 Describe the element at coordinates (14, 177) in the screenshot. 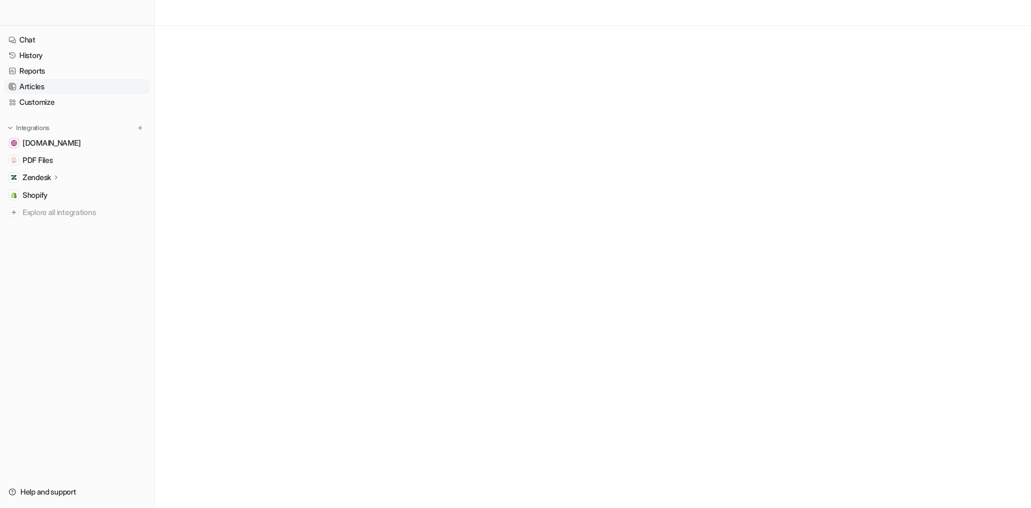

I see `img: Zendesk` at that location.